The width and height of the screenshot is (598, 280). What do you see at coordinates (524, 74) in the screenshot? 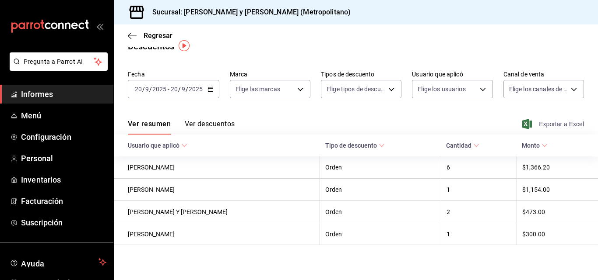
I see `font: Canal de venta` at bounding box center [524, 74].